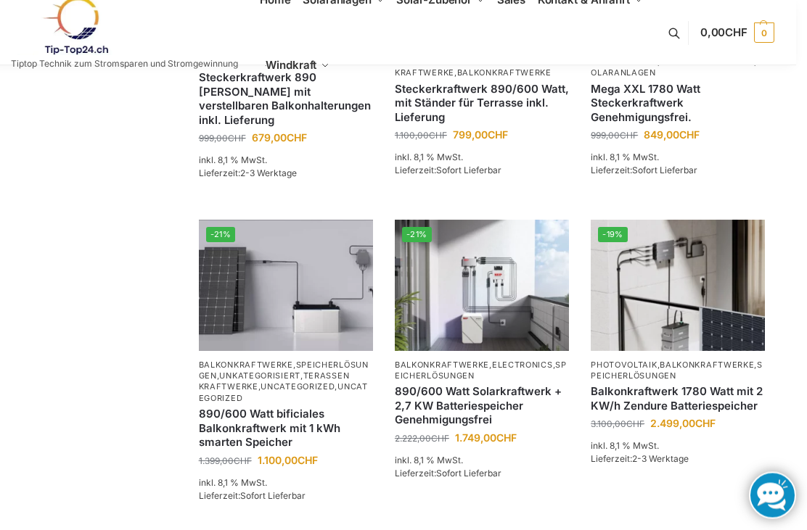 This screenshot has height=530, width=807. I want to click on img: Steckerkraftwerk mit 2,7kwh-Speicher, so click(482, 286).